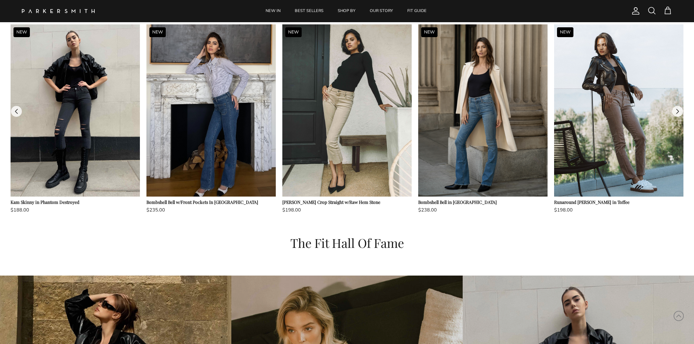 The height and width of the screenshot is (344, 694). Describe the element at coordinates (483, 210) in the screenshot. I see `p: $238.00` at that location.